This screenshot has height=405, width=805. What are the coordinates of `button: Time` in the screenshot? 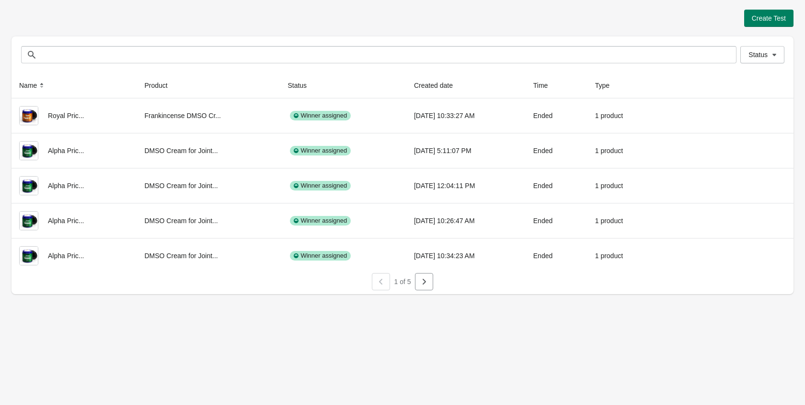 It's located at (546, 85).